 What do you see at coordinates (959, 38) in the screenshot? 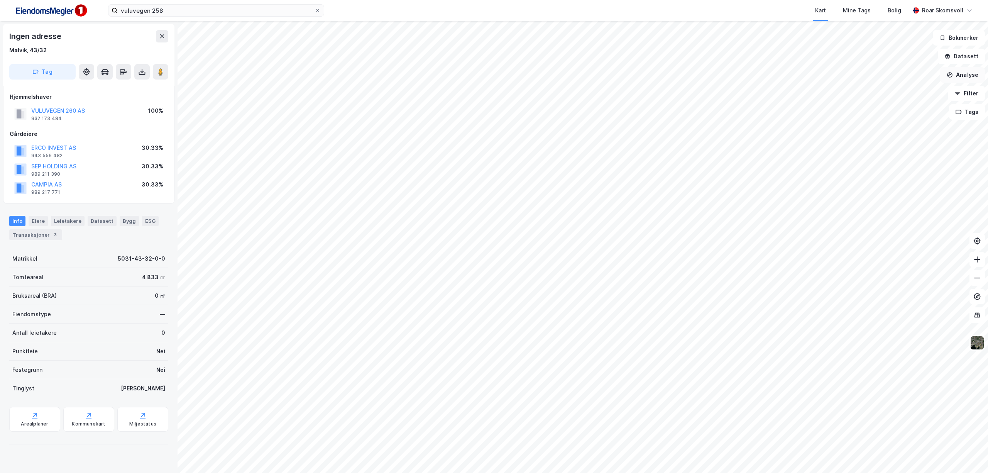
I see `button: Bokmerker` at bounding box center [959, 38].